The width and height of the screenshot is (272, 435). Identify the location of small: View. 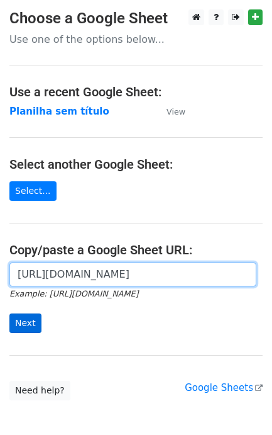
(176, 111).